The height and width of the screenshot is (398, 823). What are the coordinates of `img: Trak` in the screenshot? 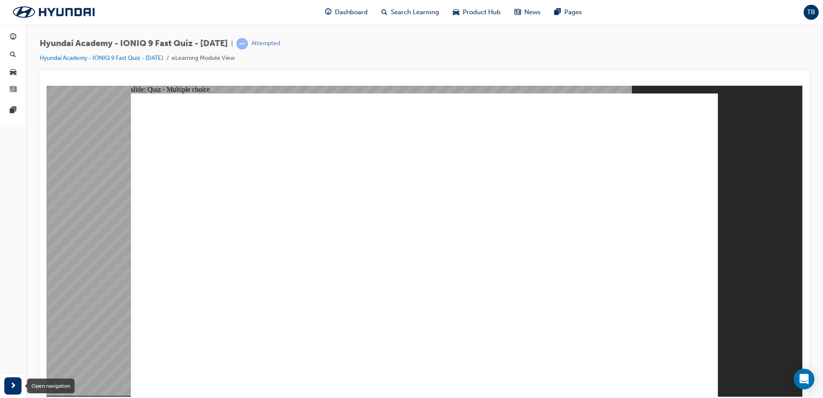 It's located at (54, 12).